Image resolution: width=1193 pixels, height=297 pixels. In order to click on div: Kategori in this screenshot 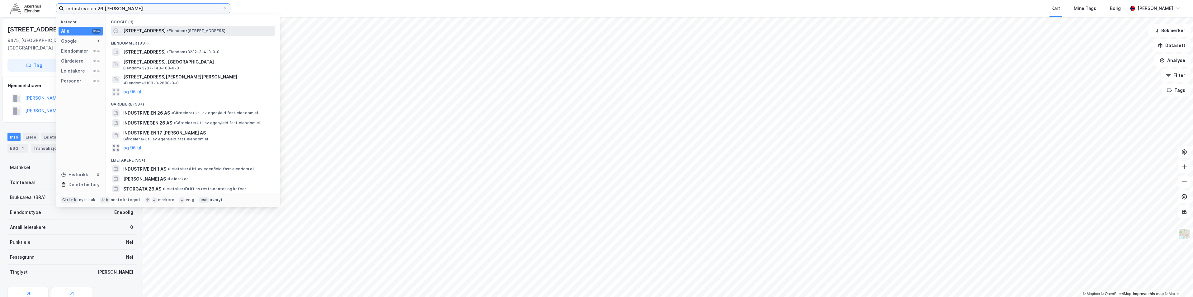, I will do `click(82, 22)`.